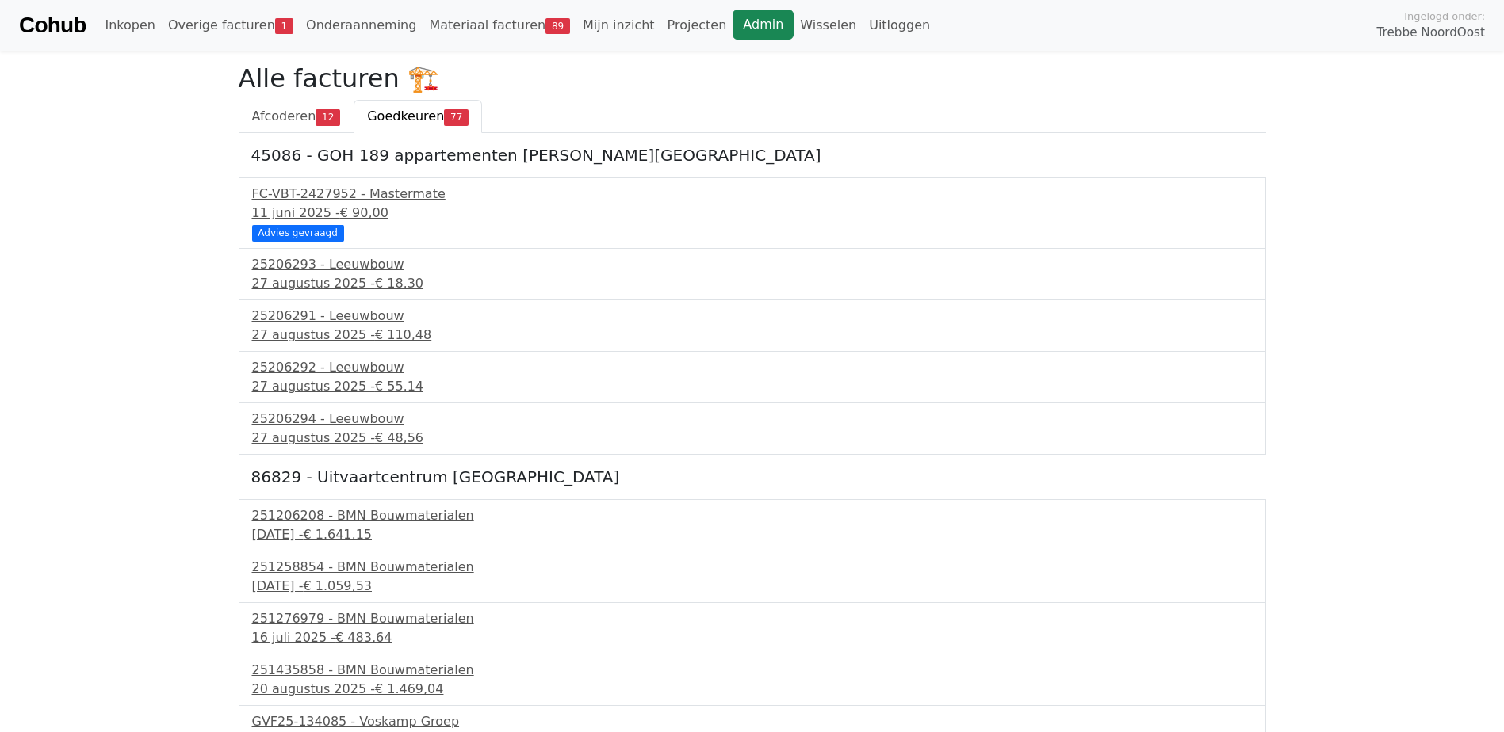  Describe the element at coordinates (409, 689) in the screenshot. I see `span: € 1.469,04` at that location.